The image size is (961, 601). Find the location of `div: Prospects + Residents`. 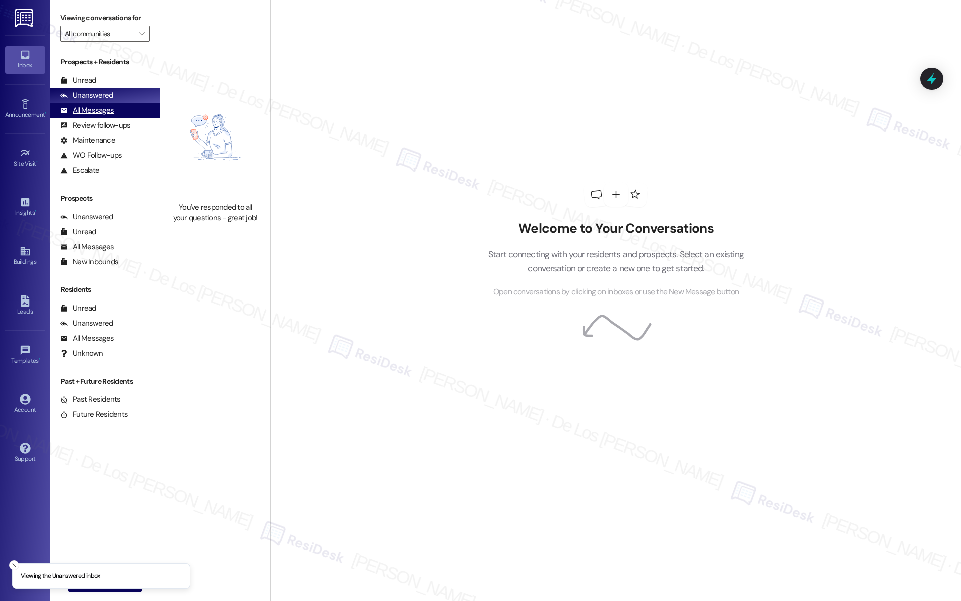

div: Prospects + Residents is located at coordinates (105, 62).